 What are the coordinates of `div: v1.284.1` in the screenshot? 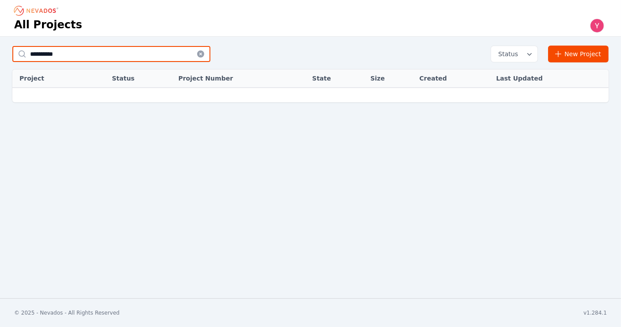 It's located at (595, 312).